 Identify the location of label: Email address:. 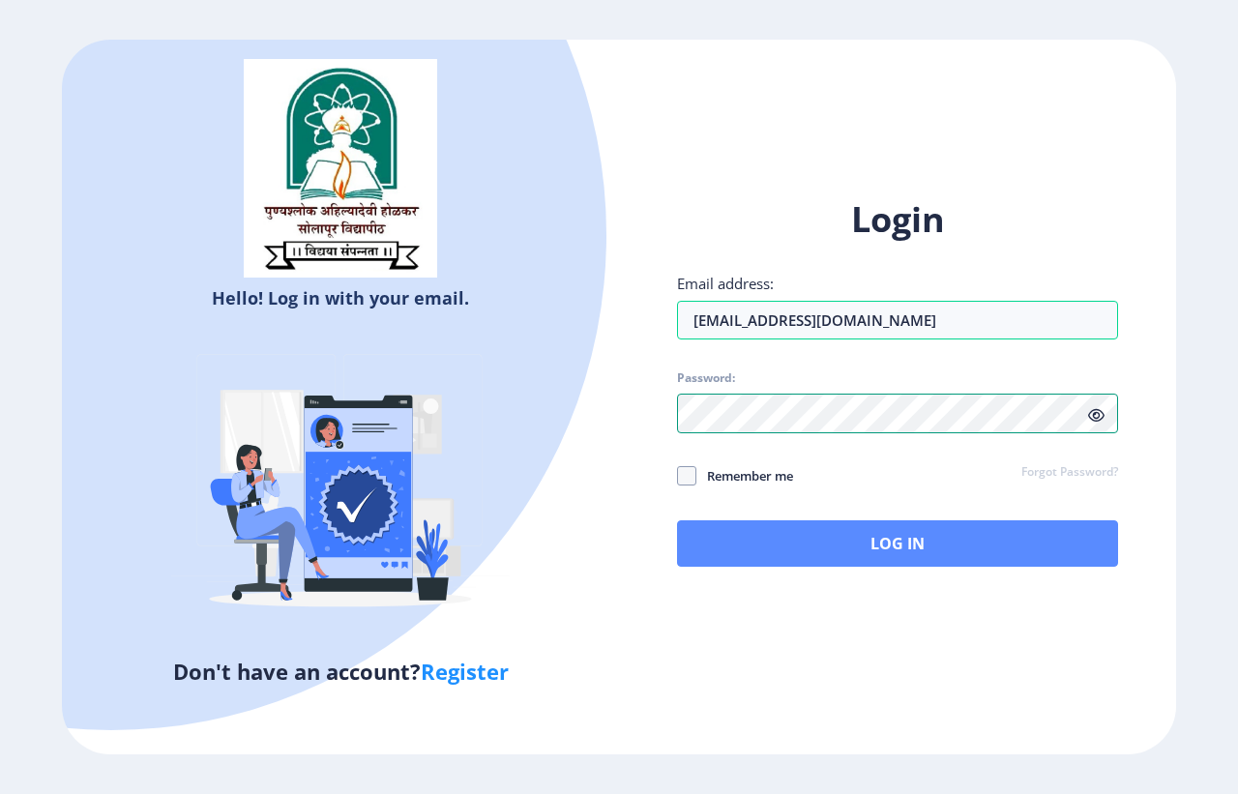
(725, 283).